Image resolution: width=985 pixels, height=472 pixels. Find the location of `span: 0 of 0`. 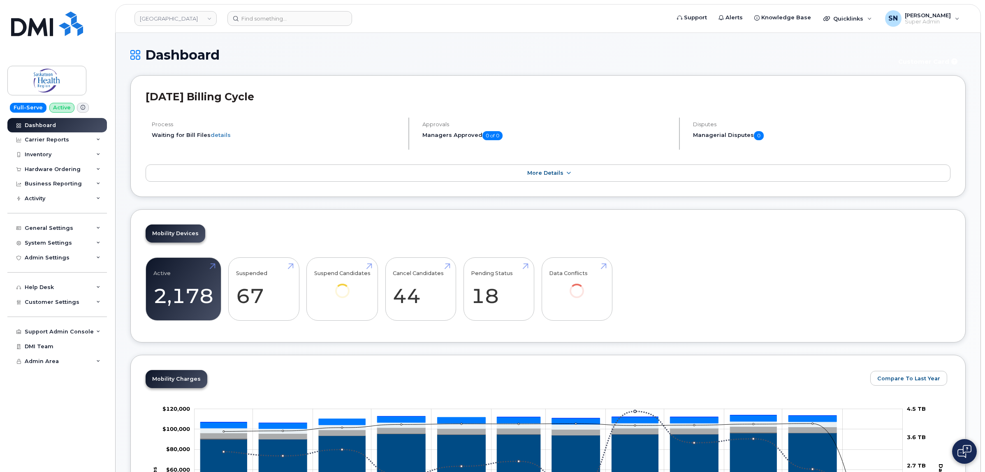

span: 0 of 0 is located at coordinates (492, 136).